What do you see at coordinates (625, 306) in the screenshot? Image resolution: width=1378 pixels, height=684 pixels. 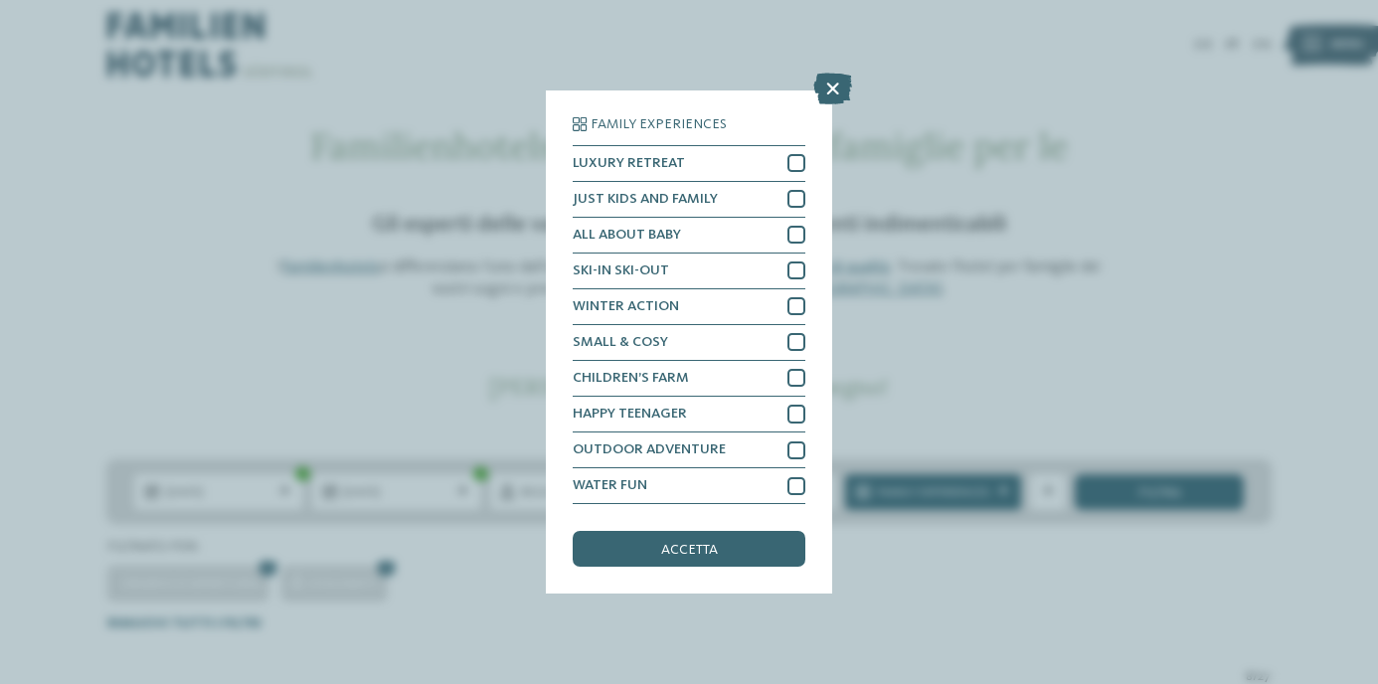 I see `span: WINTER ACTION` at bounding box center [625, 306].